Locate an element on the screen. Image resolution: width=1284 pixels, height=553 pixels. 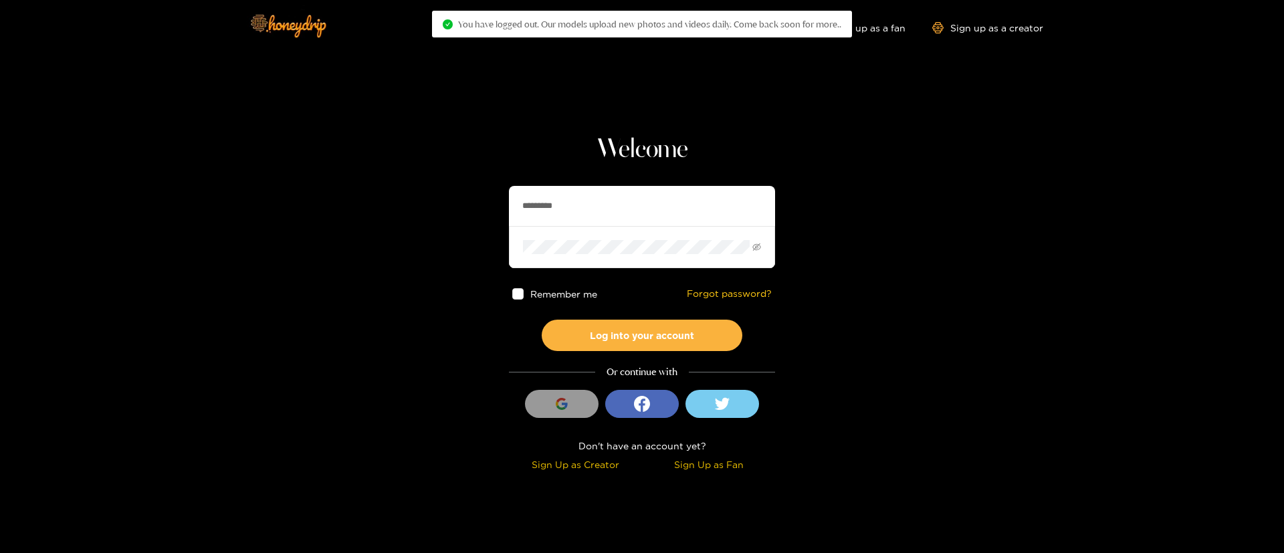
span: Remember me is located at coordinates (564, 294).